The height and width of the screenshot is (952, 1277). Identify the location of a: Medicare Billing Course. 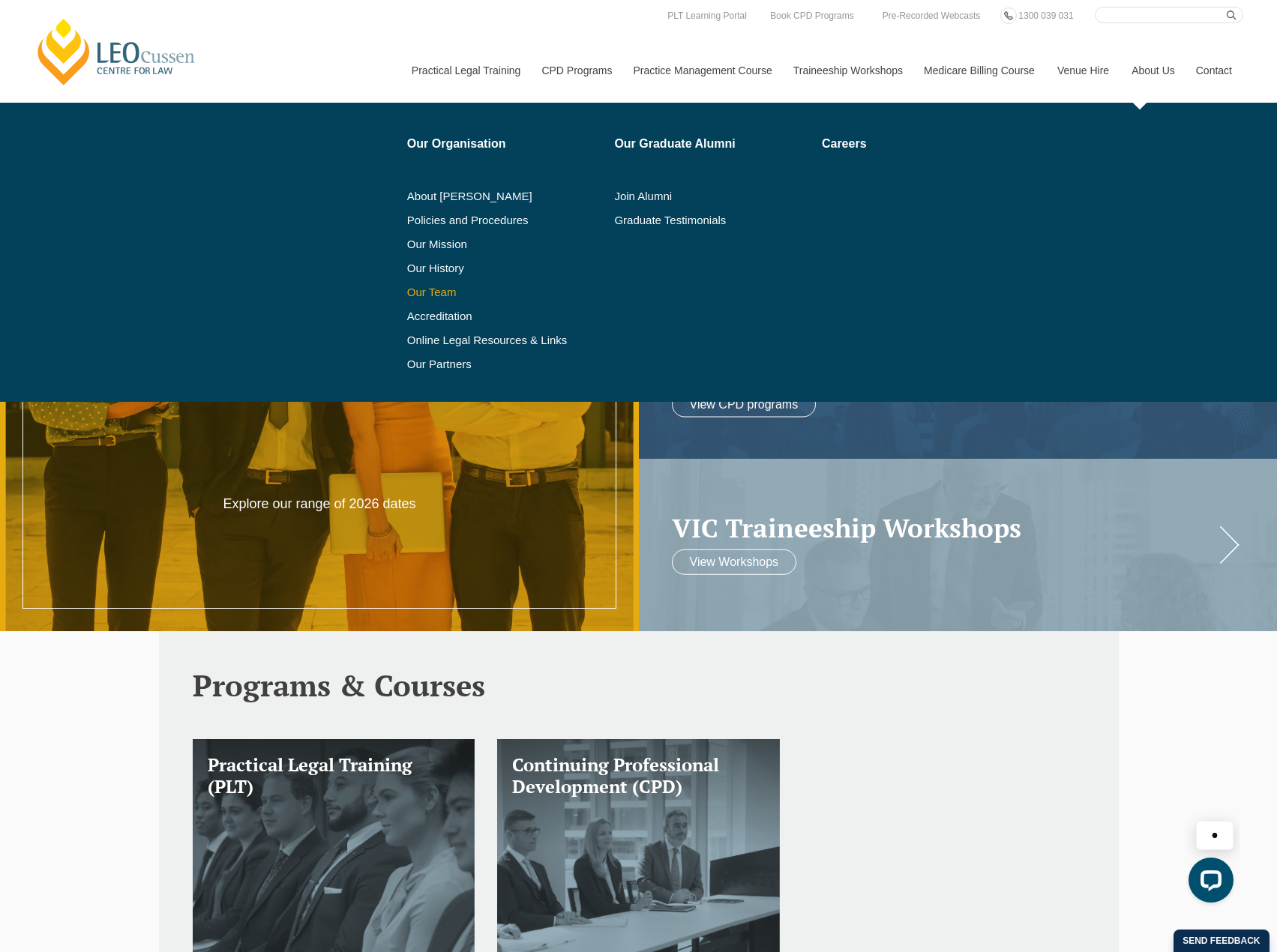
(980, 70).